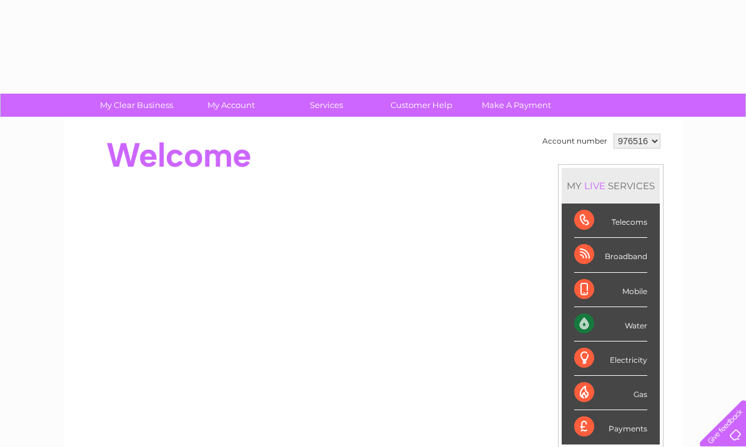  Describe the element at coordinates (611, 290) in the screenshot. I see `div: Mobile` at that location.